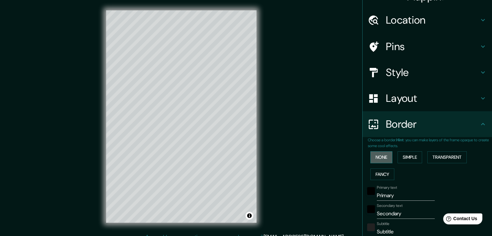  Describe the element at coordinates (427, 124) in the screenshot. I see `div: Border` at that location.